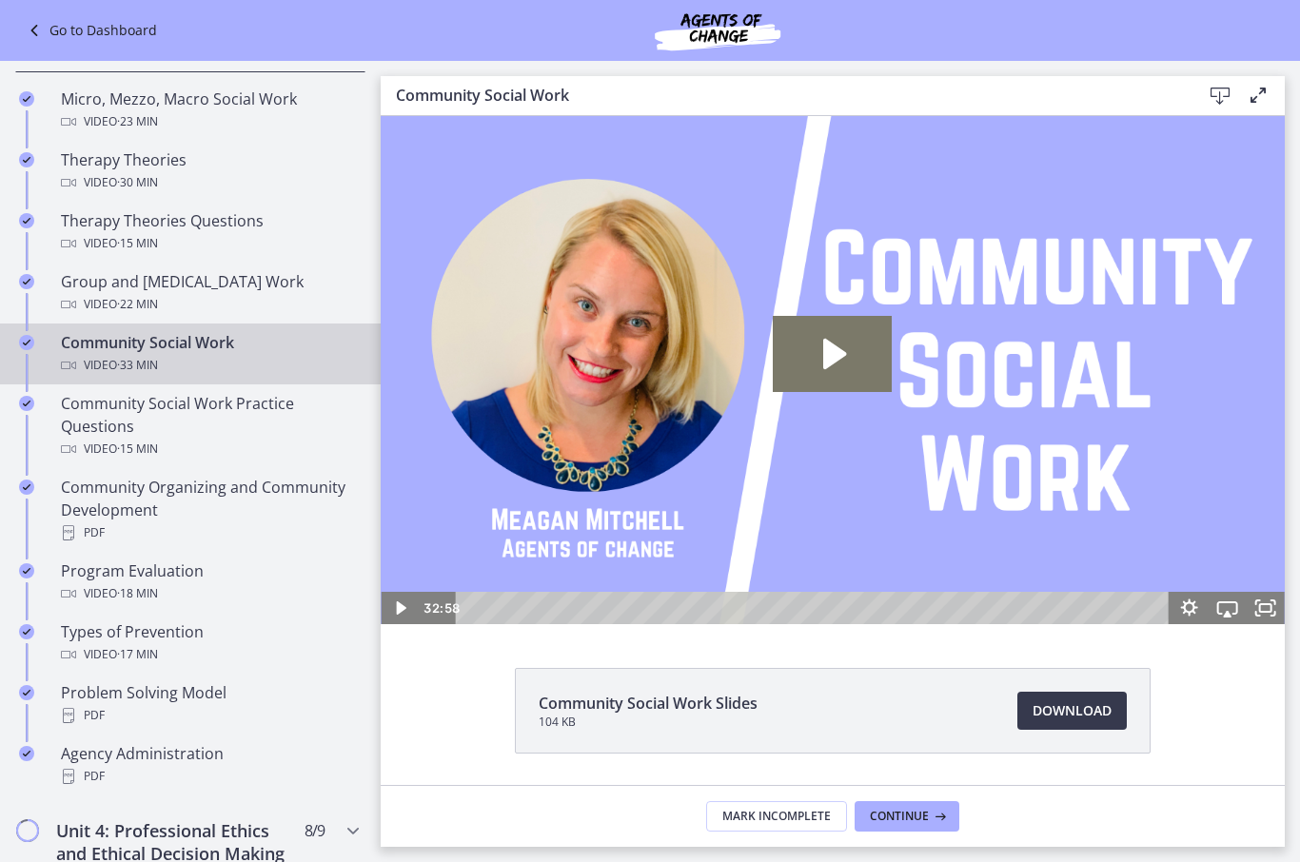  I want to click on button: Fullscreen, so click(885, 492).